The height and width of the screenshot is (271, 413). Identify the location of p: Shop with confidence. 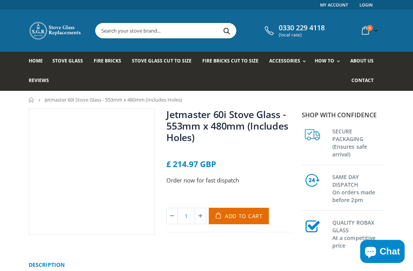
(343, 115).